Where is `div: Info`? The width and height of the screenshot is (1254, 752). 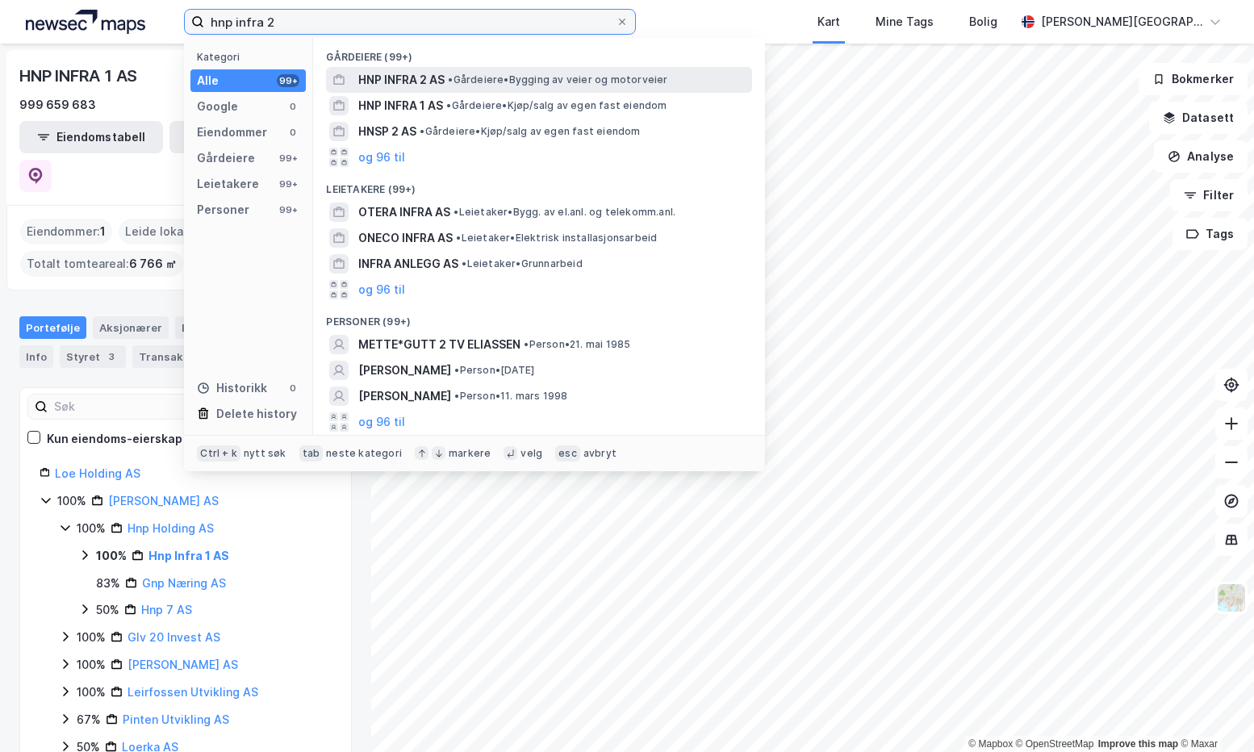
div: Info is located at coordinates (36, 357).